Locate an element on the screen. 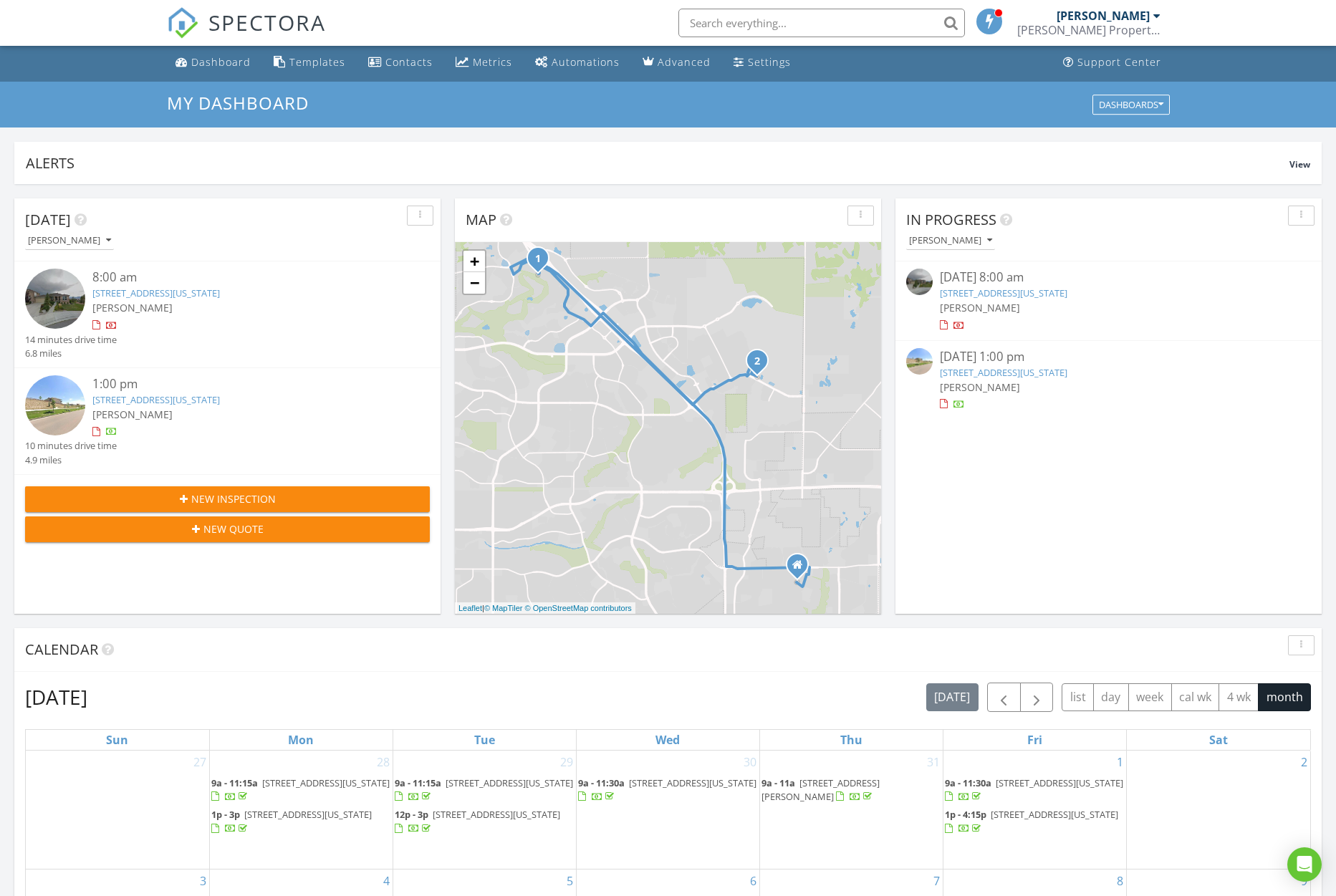 Image resolution: width=1336 pixels, height=896 pixels. button: cal wk is located at coordinates (1196, 697).